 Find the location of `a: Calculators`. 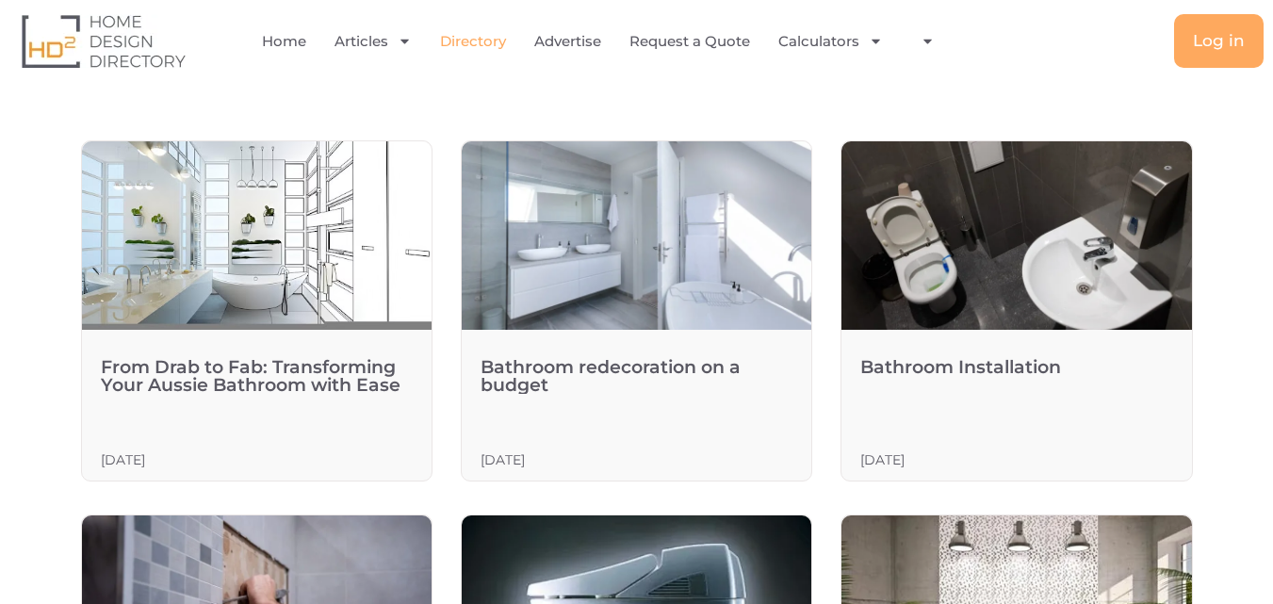

a: Calculators is located at coordinates (830, 41).